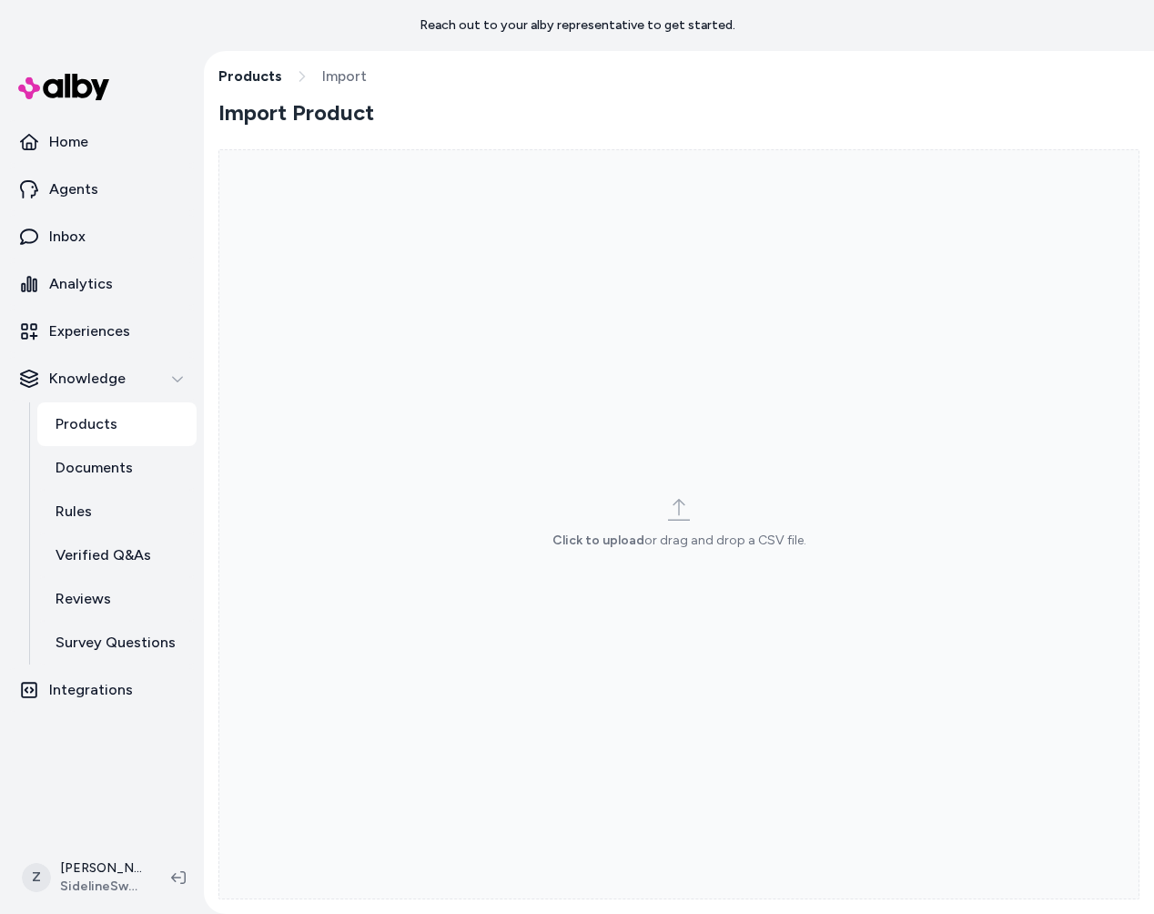 The height and width of the screenshot is (914, 1154). What do you see at coordinates (83, 599) in the screenshot?
I see `p: Reviews` at bounding box center [83, 599].